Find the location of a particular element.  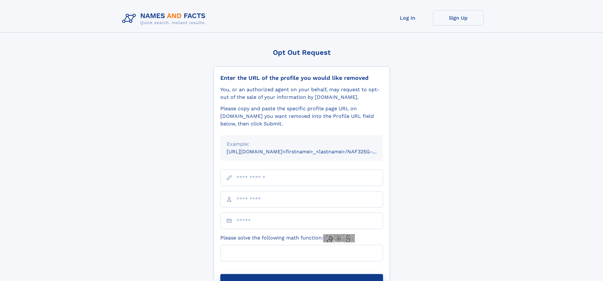

div: Opt Out Request is located at coordinates (302, 52).